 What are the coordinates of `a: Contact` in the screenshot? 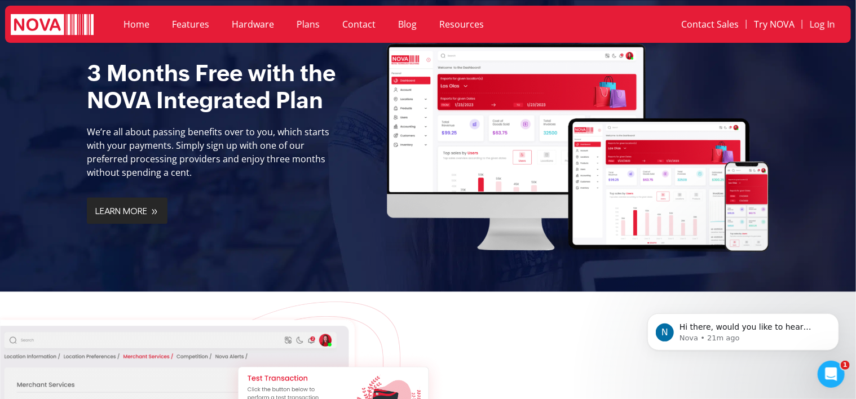 It's located at (359, 24).